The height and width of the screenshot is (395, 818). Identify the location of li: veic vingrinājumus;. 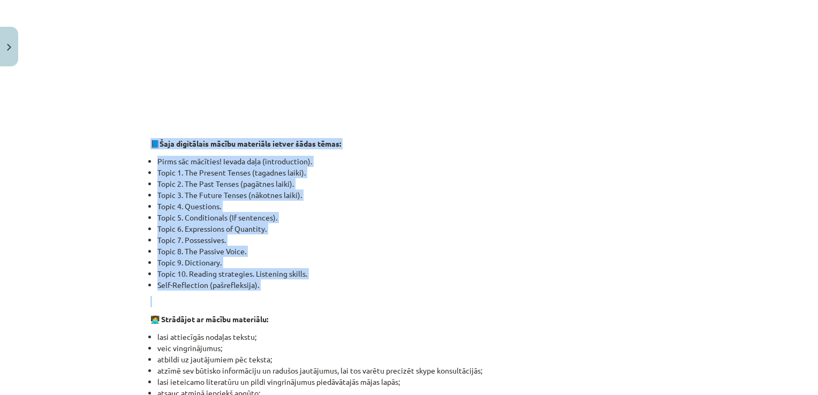
(412, 348).